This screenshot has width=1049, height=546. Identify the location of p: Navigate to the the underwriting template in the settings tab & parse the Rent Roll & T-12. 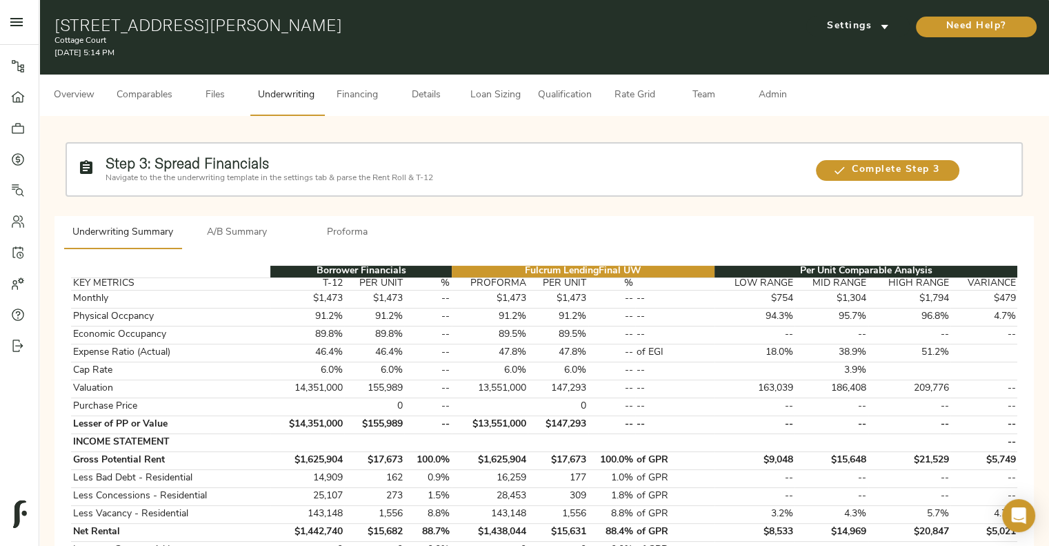
(454, 178).